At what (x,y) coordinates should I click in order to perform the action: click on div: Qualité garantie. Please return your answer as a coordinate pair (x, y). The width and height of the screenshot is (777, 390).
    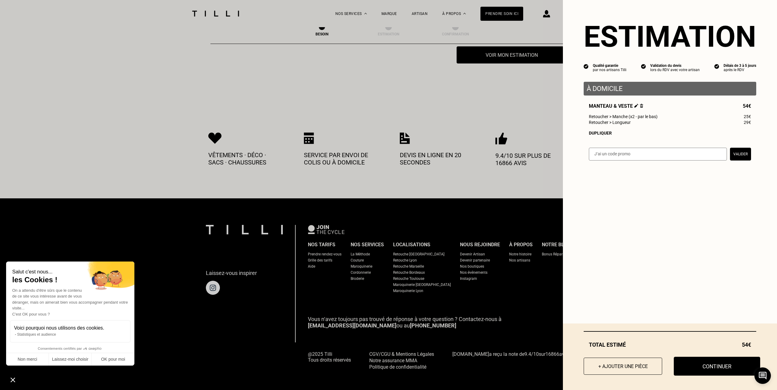
    Looking at the image, I should click on (609, 66).